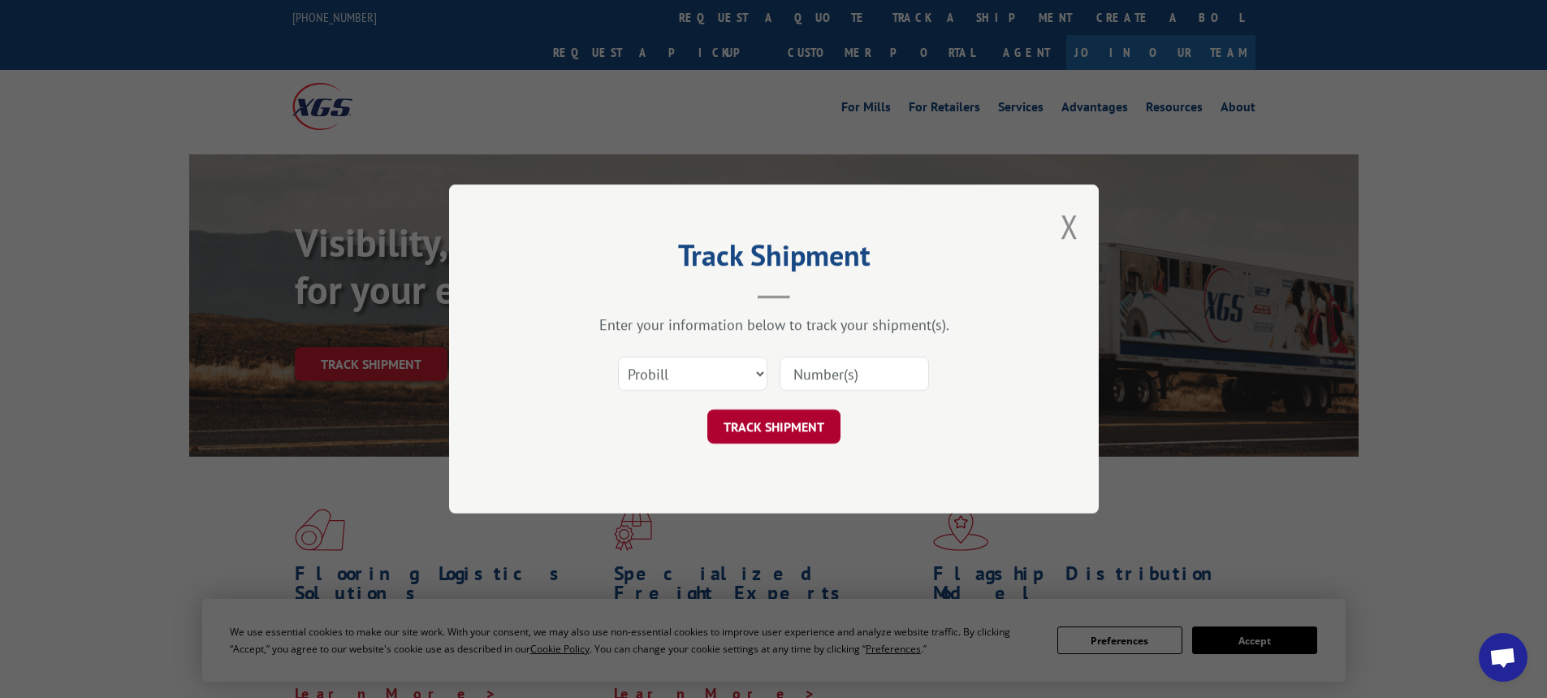 This screenshot has height=698, width=1547. I want to click on h2: Track Shipment, so click(774, 259).